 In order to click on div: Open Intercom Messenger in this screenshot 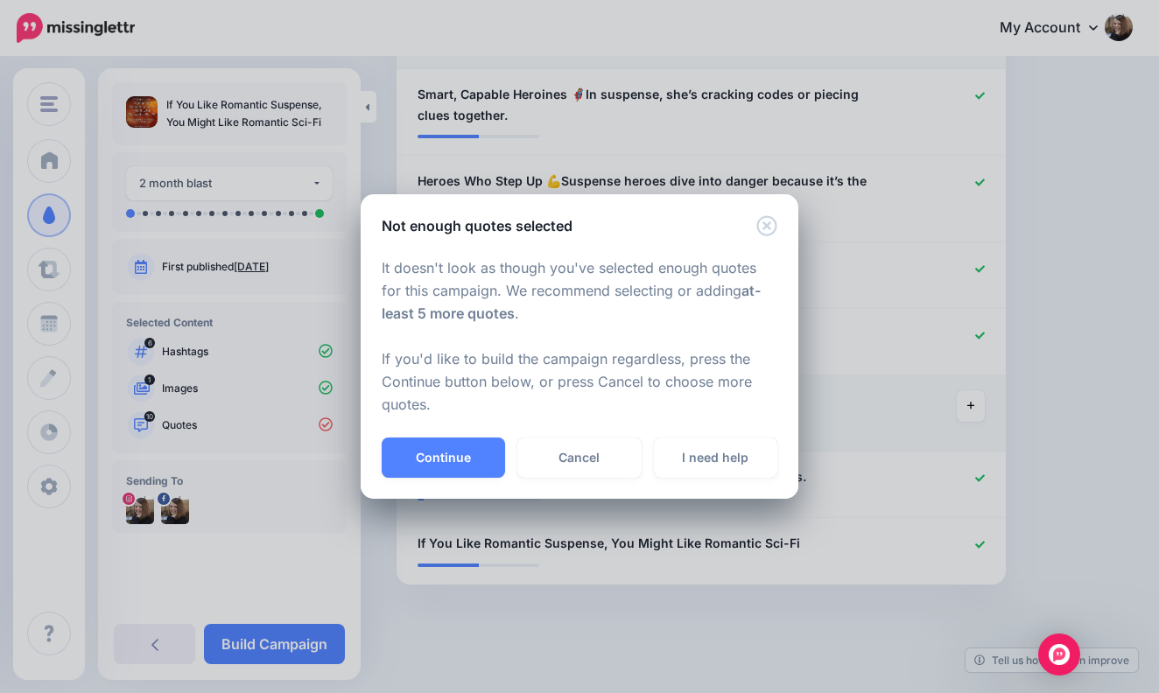, I will do `click(1059, 655)`.